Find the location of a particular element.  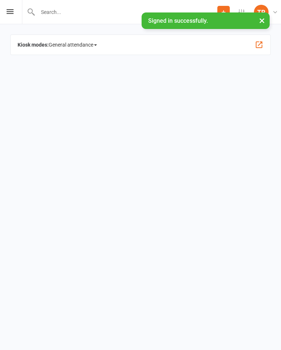

span: Signed in successfully. is located at coordinates (178, 21).